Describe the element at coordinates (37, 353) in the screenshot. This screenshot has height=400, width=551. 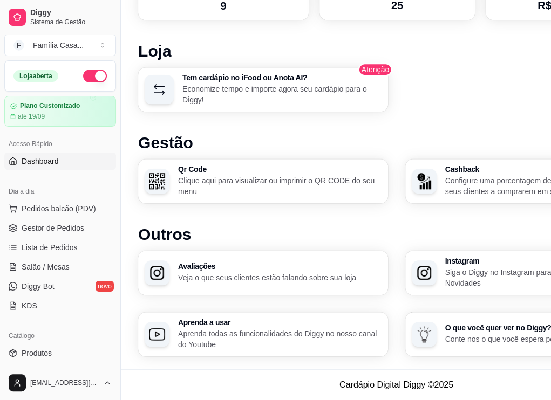
I see `span: Produtos` at that location.